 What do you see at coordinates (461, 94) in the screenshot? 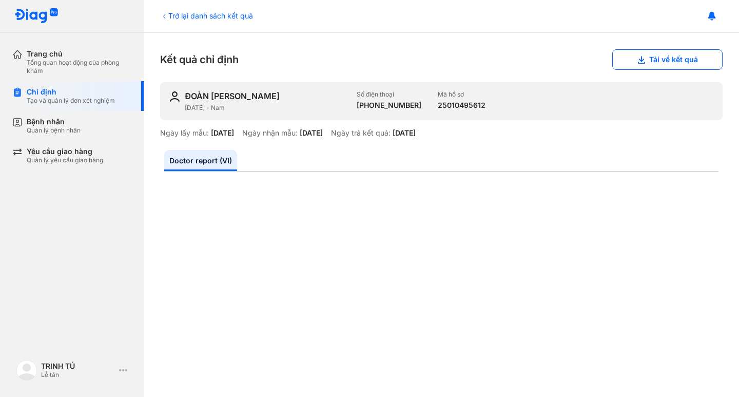
I see `div: Mã hồ sơ` at bounding box center [461, 94].